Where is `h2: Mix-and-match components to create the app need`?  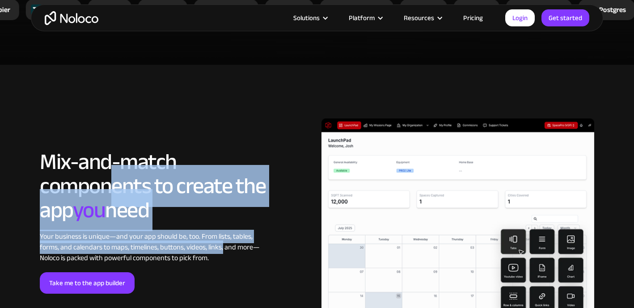 h2: Mix-and-match components to create the app need is located at coordinates (153, 186).